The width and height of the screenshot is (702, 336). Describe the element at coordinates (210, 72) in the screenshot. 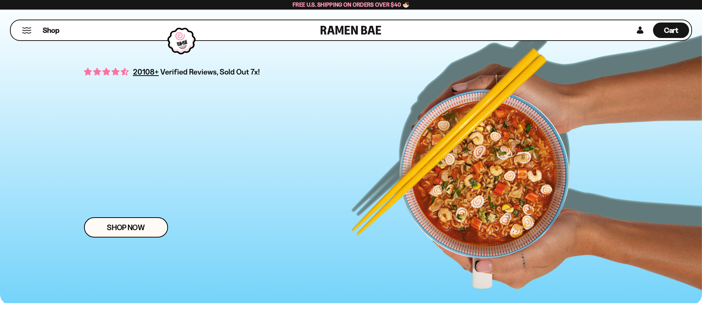

I see `span: Verified Reviews, Sold Out 7x!` at that location.